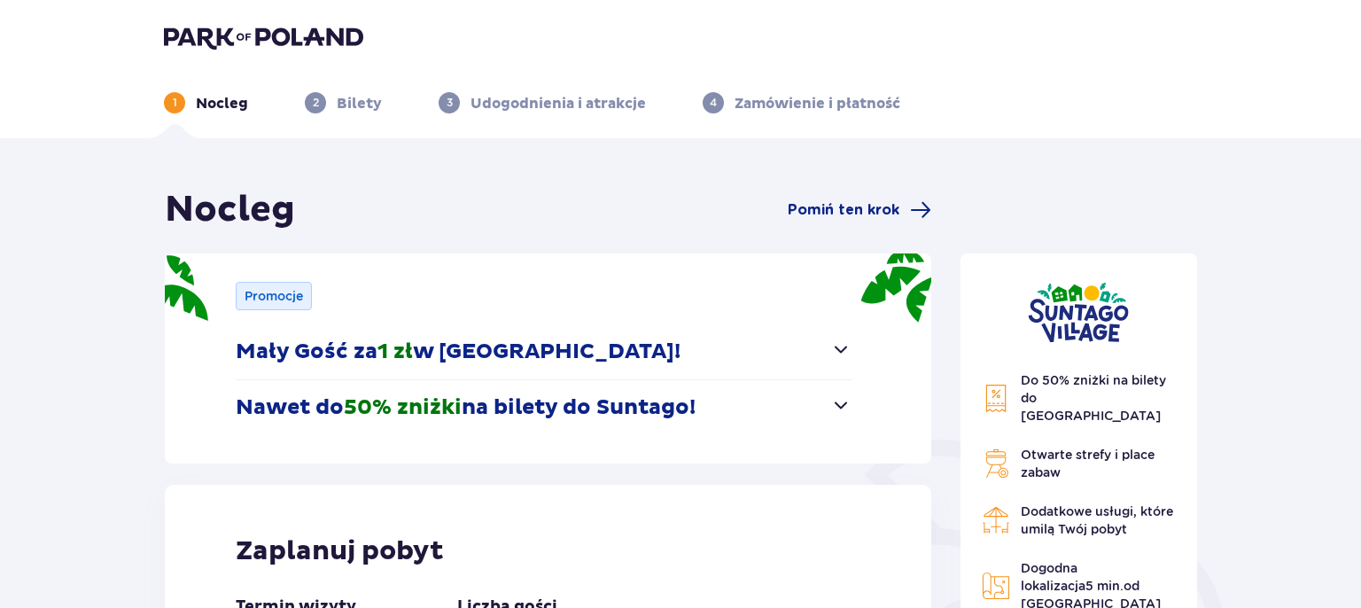 The width and height of the screenshot is (1361, 608). Describe the element at coordinates (996, 463) in the screenshot. I see `img: Grill Icon` at that location.